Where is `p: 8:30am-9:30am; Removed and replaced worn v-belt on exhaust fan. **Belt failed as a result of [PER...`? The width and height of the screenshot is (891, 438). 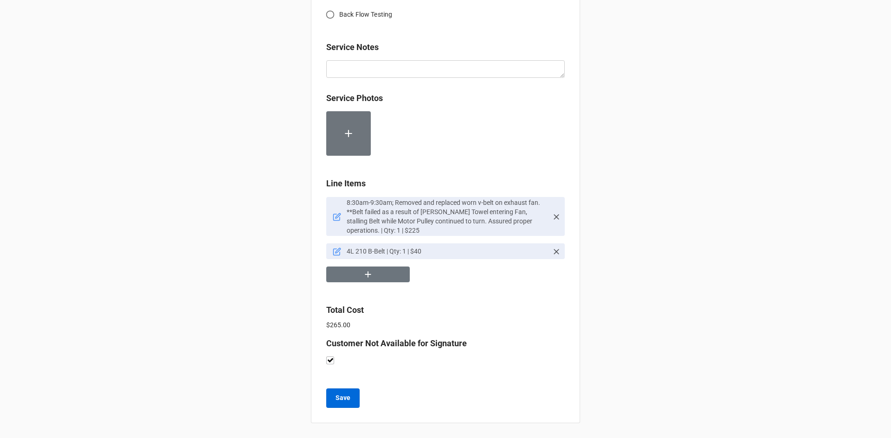
p: 8:30am-9:30am; Removed and replaced worn v-belt on exhaust fan. **Belt failed as a result of [PER... is located at coordinates (447, 217).